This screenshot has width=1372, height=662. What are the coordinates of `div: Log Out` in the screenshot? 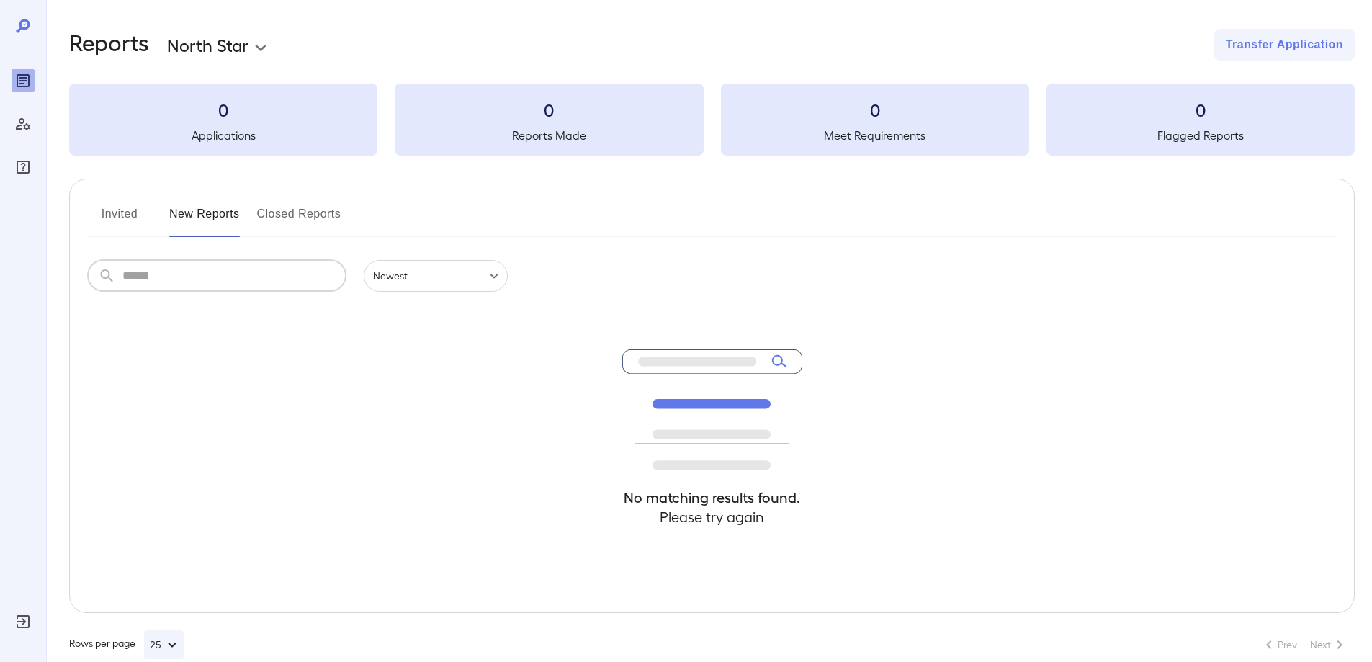 It's located at (23, 622).